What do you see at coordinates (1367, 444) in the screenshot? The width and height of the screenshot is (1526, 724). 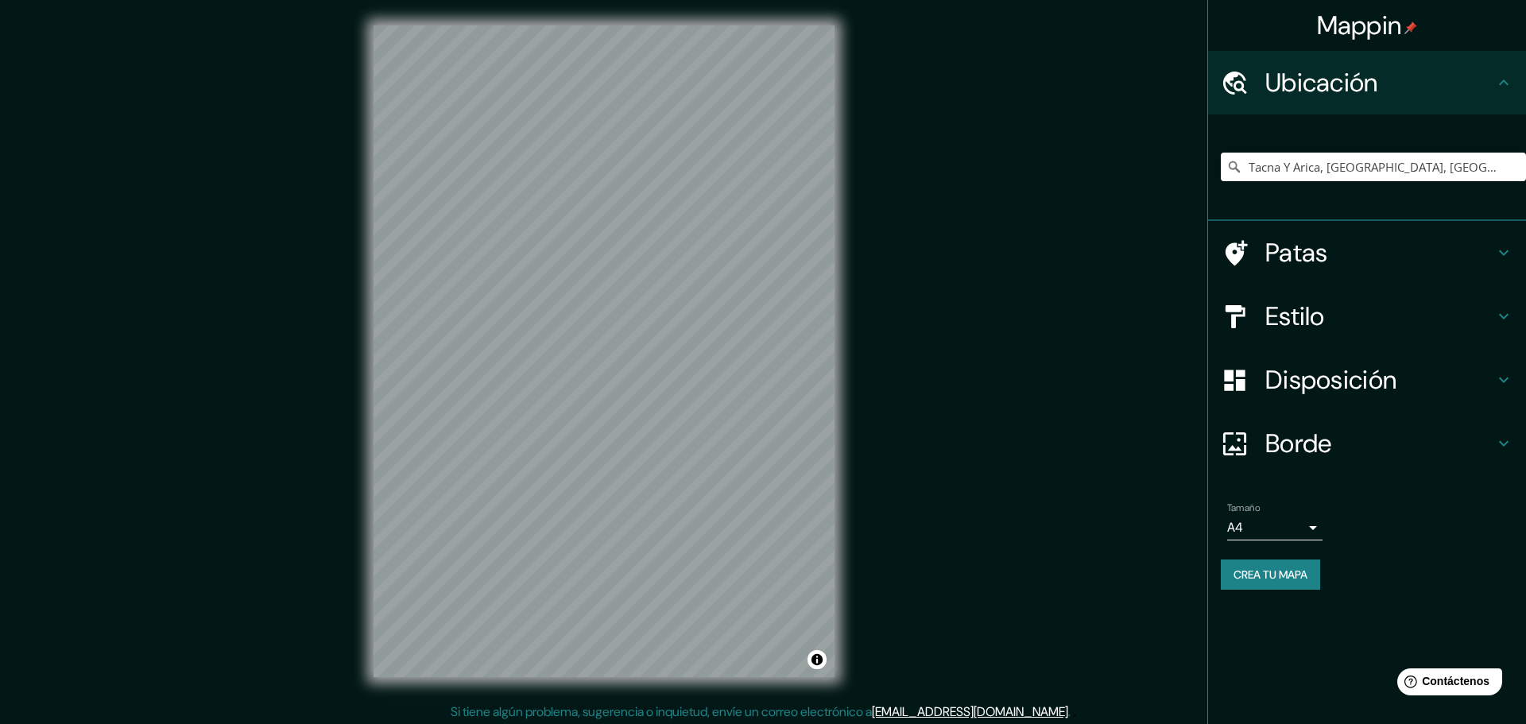 I see `div: Borde` at bounding box center [1367, 444].